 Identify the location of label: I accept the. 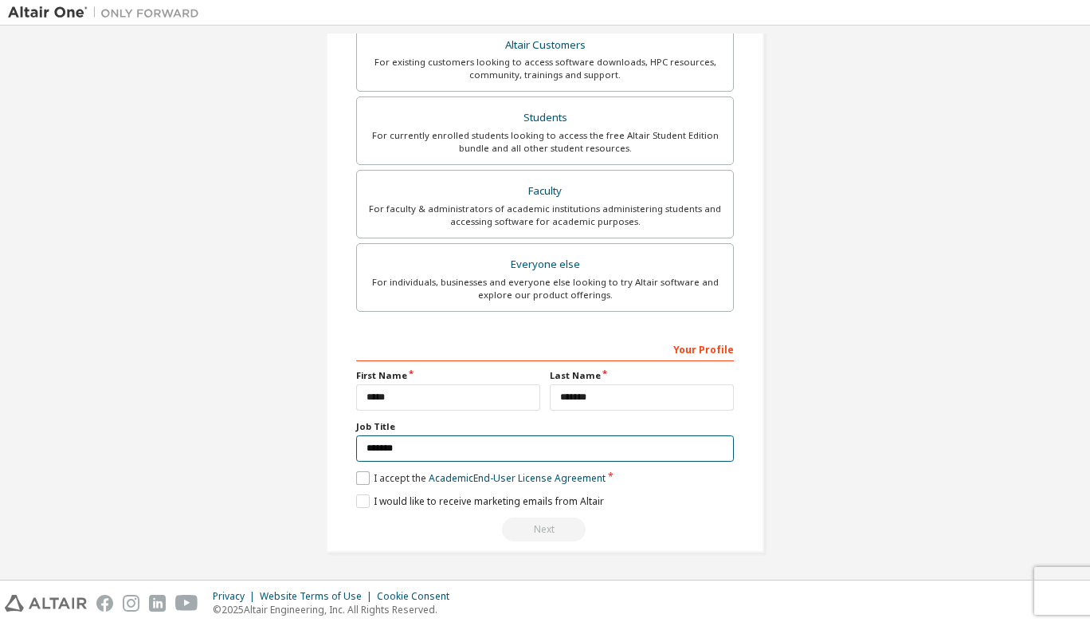
(481, 477).